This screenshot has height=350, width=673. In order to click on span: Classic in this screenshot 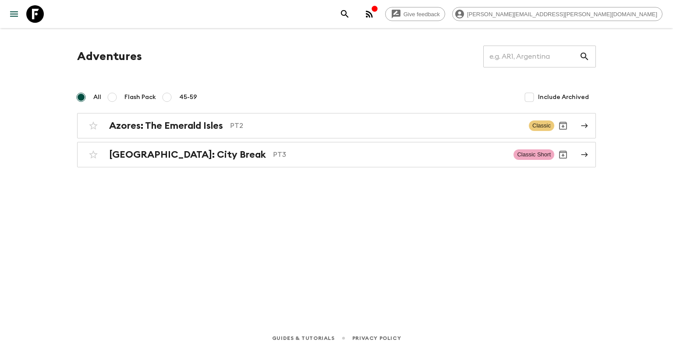, I will do `click(542, 126)`.